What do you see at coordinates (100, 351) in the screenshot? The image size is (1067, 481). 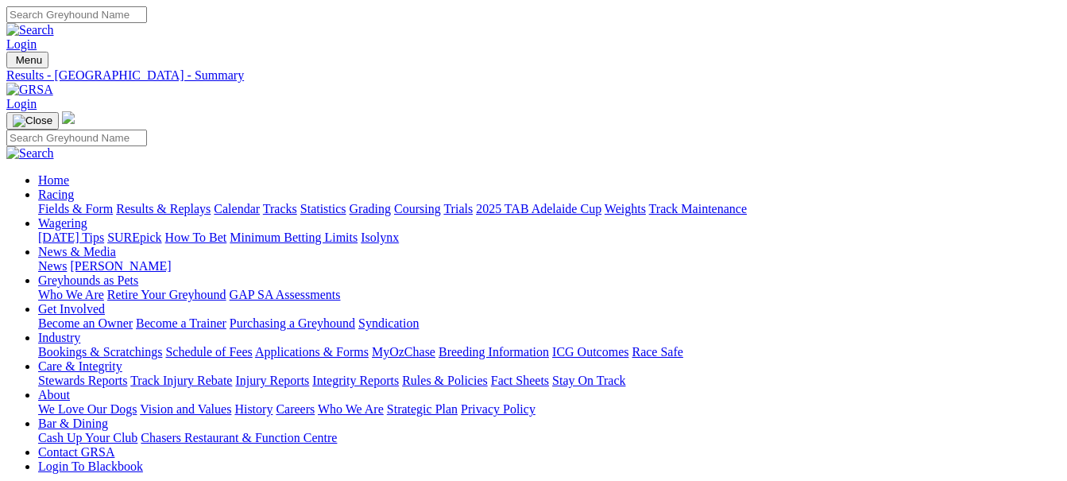 I see `a: Bookings & Scratchings` at bounding box center [100, 351].